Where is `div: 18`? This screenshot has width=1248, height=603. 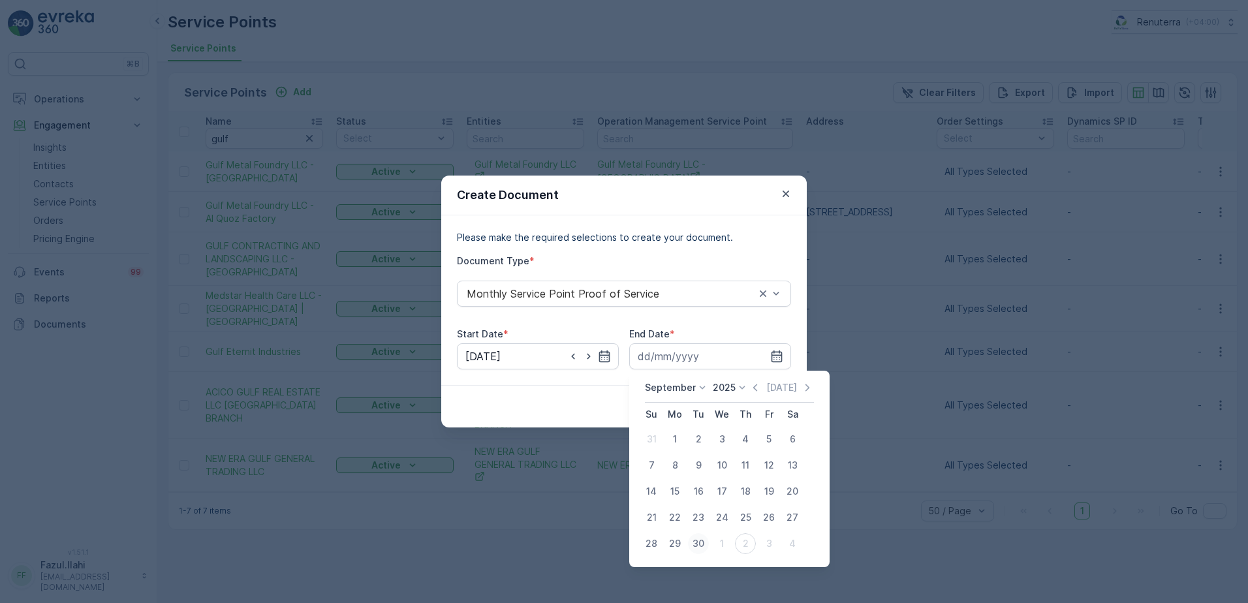 div: 18 is located at coordinates (746, 492).